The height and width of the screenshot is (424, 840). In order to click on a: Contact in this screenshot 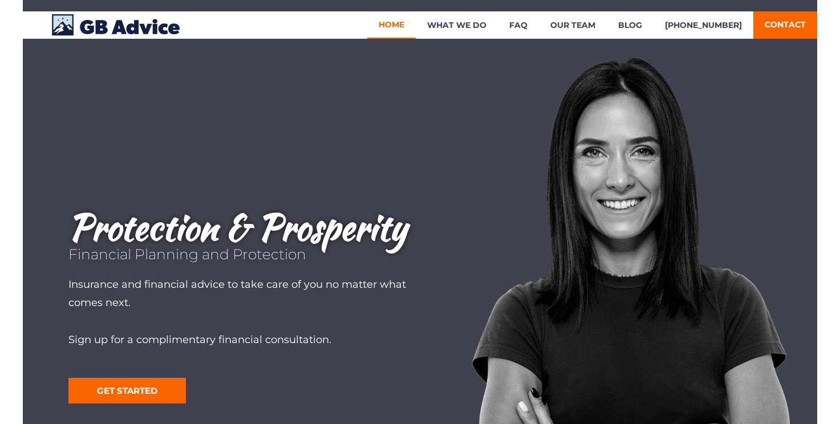, I will do `click(785, 25)`.